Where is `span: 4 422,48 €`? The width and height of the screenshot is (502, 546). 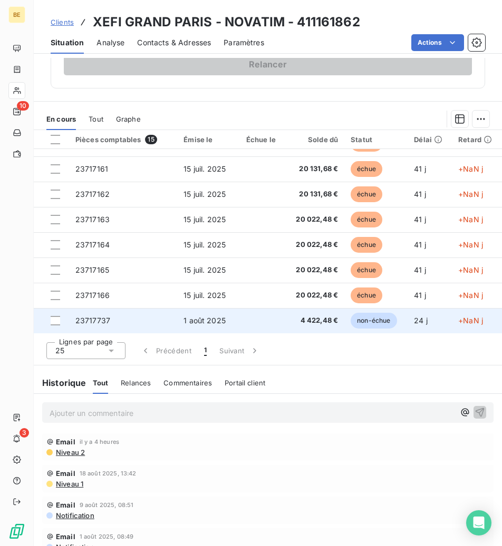 span: 4 422,48 € is located at coordinates (315, 321).